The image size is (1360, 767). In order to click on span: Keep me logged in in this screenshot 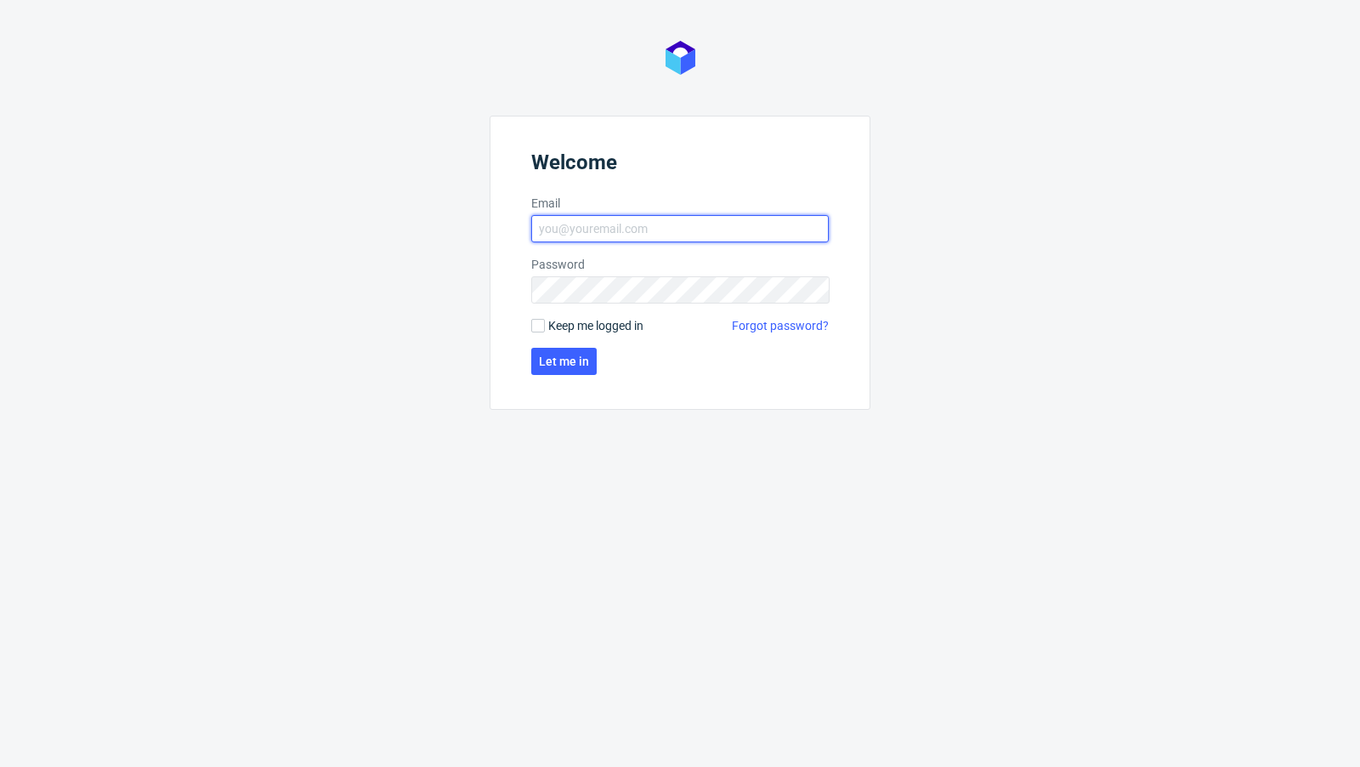, I will do `click(596, 326)`.